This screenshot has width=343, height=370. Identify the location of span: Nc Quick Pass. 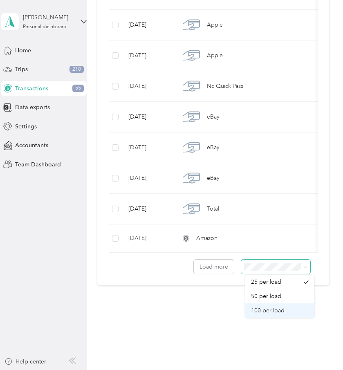
(225, 86).